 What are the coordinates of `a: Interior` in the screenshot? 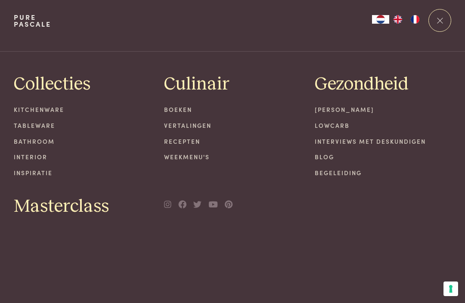 It's located at (82, 157).